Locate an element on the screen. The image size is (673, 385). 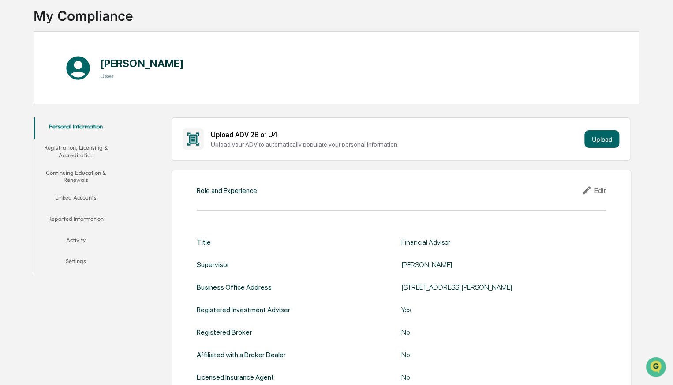
span: Attestations is located at coordinates (91, 161).